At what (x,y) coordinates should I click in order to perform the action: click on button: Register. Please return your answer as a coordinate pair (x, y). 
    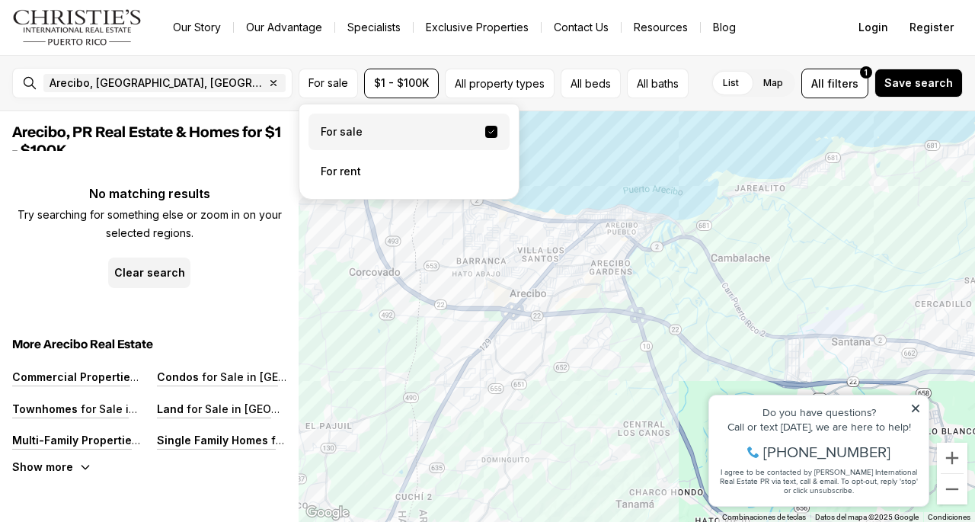
    Looking at the image, I should click on (931, 27).